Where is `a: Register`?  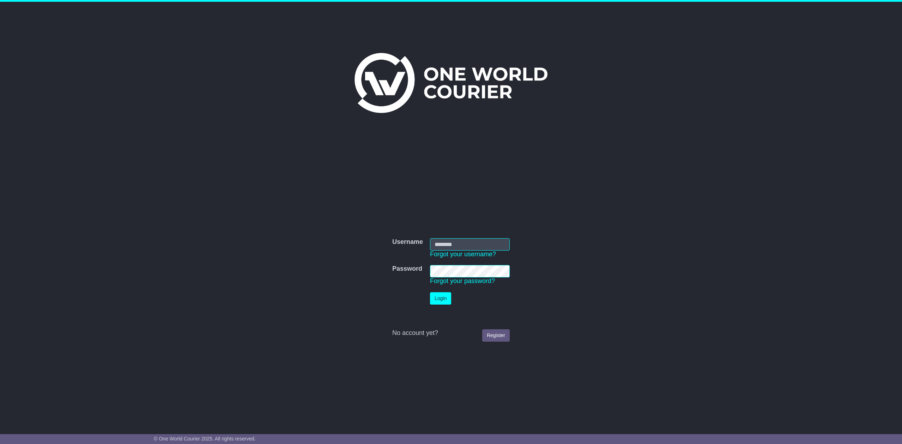 a: Register is located at coordinates (496, 335).